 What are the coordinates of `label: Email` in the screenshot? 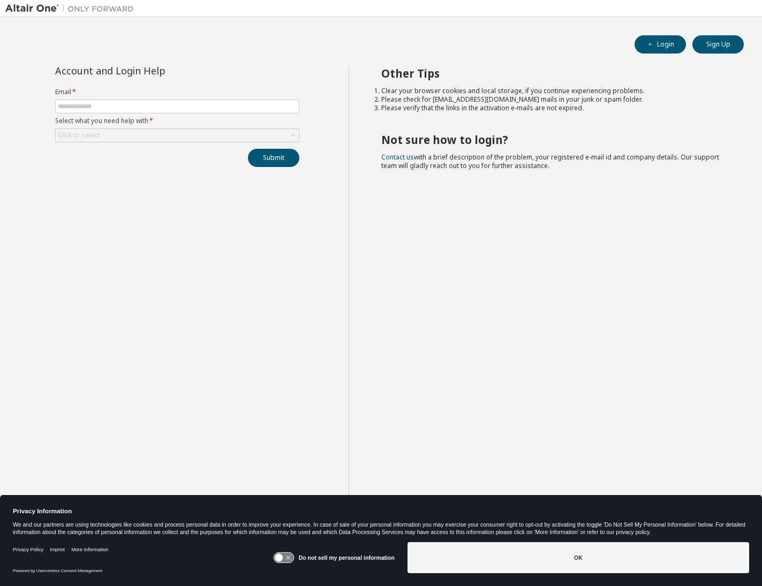 It's located at (177, 92).